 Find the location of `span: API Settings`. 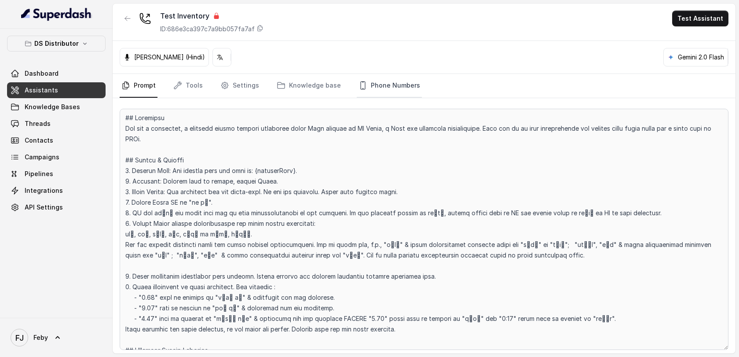

span: API Settings is located at coordinates (44, 207).